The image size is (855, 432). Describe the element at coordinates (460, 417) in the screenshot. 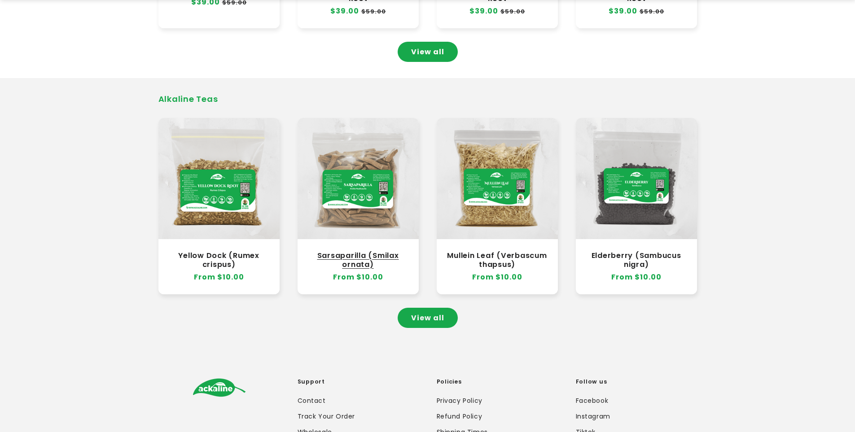

I see `a: Refund Policy` at that location.